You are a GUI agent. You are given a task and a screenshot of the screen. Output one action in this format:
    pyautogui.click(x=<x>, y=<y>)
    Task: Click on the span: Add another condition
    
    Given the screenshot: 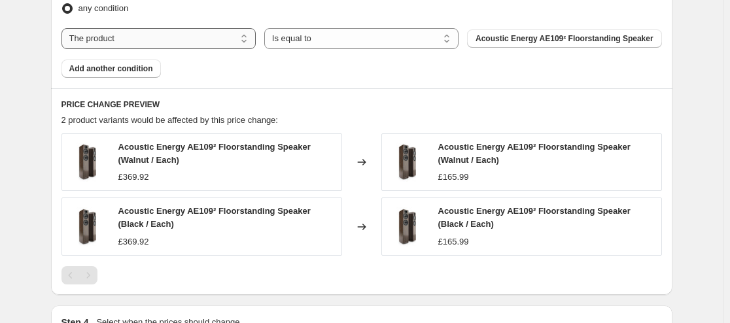 What is the action you would take?
    pyautogui.click(x=111, y=69)
    